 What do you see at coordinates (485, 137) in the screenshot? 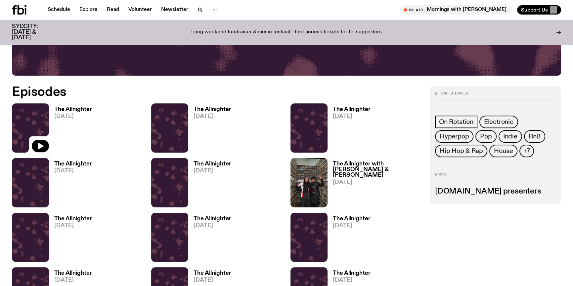
I see `a: Pop` at bounding box center [485, 137].